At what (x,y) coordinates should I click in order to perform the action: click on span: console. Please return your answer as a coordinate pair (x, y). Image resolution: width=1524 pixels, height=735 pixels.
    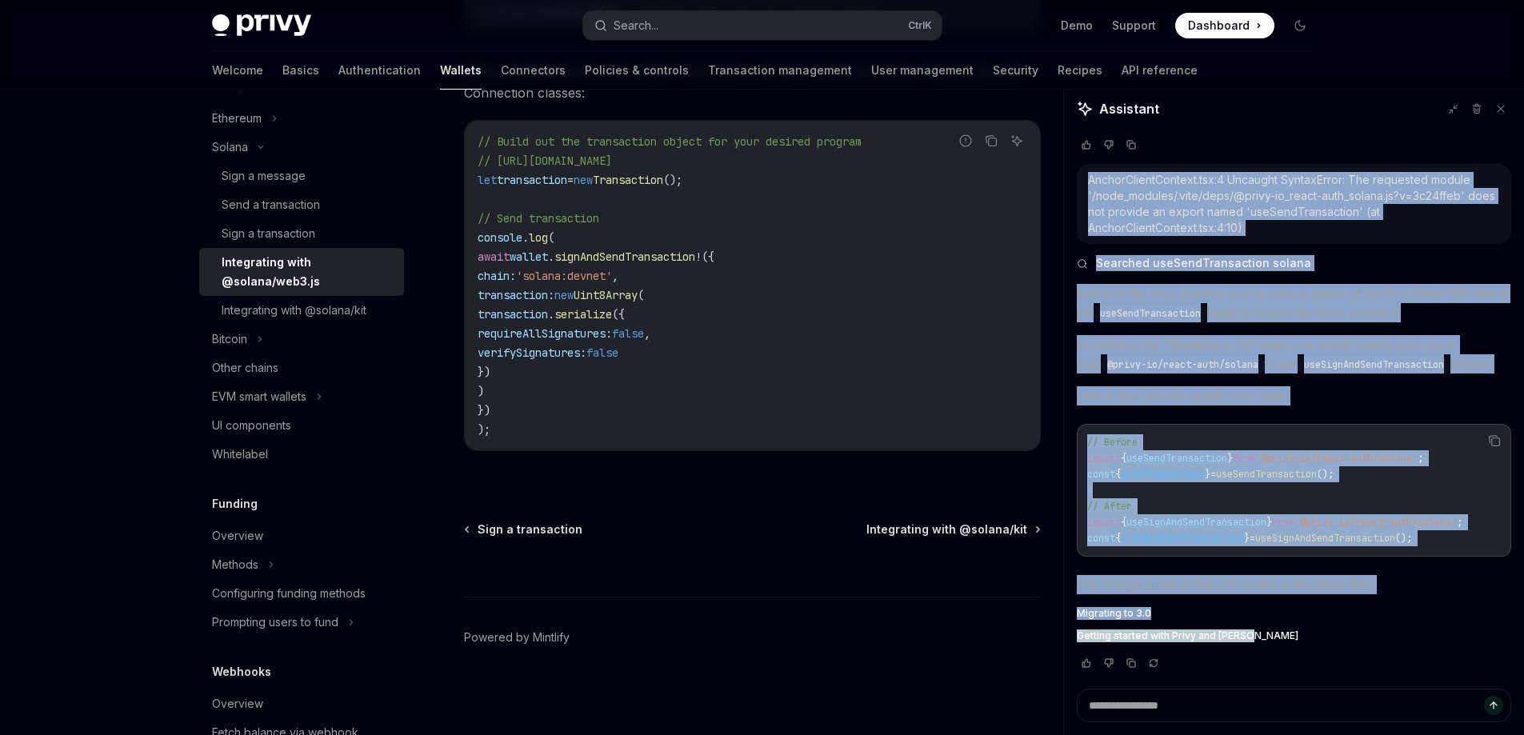
    Looking at the image, I should click on (500, 238).